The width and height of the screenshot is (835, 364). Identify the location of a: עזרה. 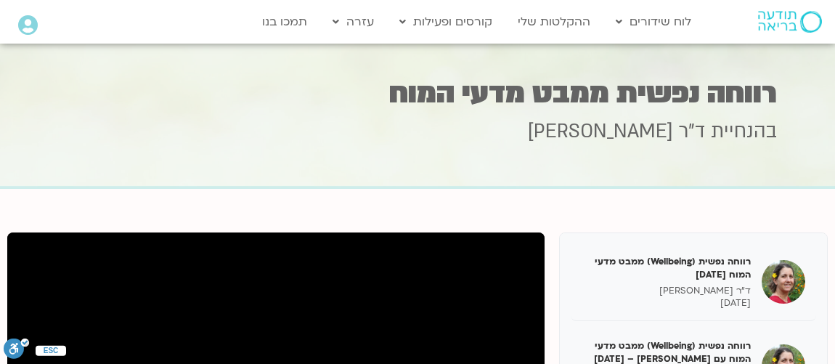
(353, 22).